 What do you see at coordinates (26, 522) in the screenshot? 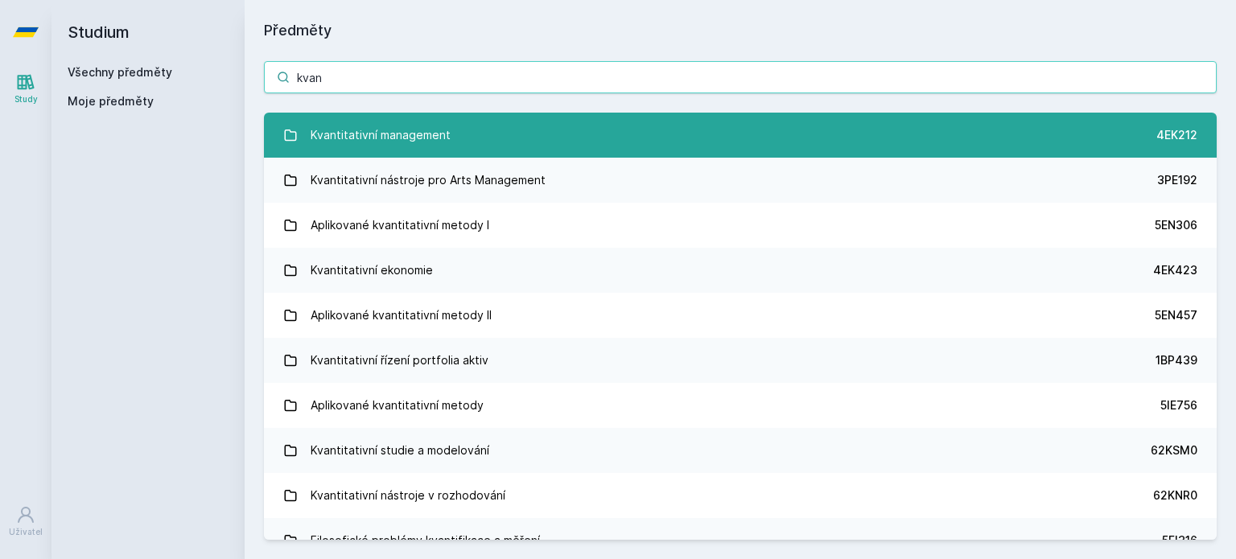
I see `a: Uživatel` at bounding box center [26, 522].